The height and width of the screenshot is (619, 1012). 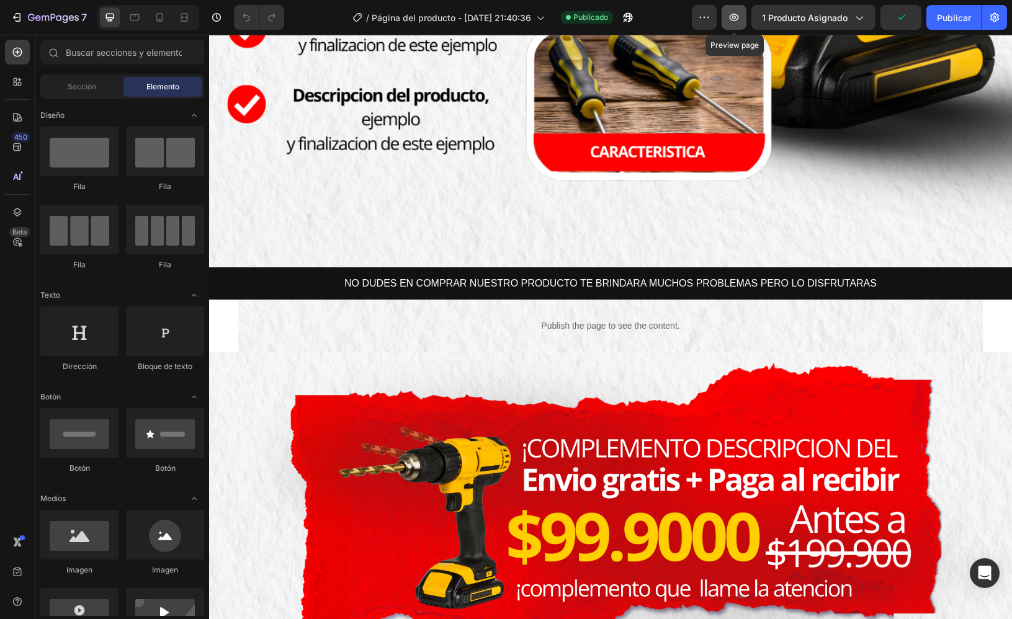 What do you see at coordinates (402, 249) in the screenshot?
I see `p: NO DUDES EN COMPRAR NUESTRO PRODUCTO TE BRINDARA MUCHOS PROBLEMAS PERO LO DISFRUTARAS` at bounding box center [402, 249].